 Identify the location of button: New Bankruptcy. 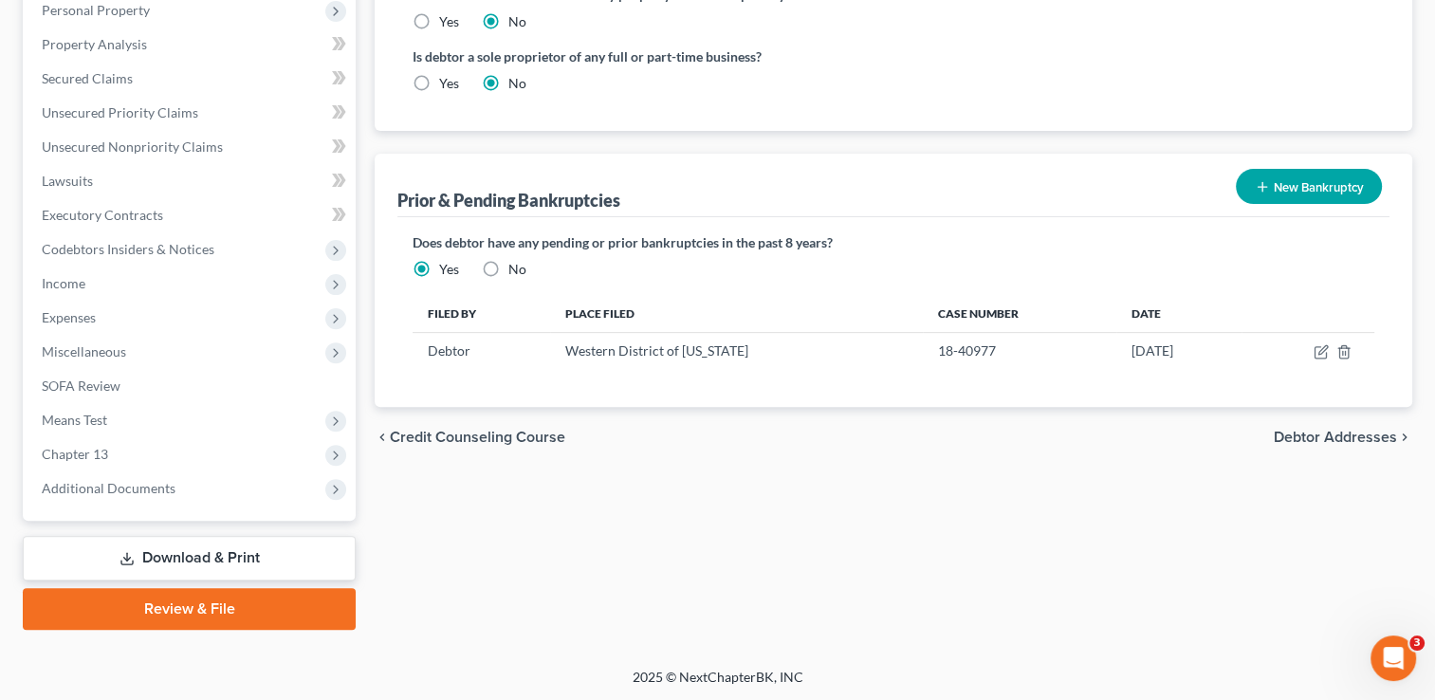
(1308, 186).